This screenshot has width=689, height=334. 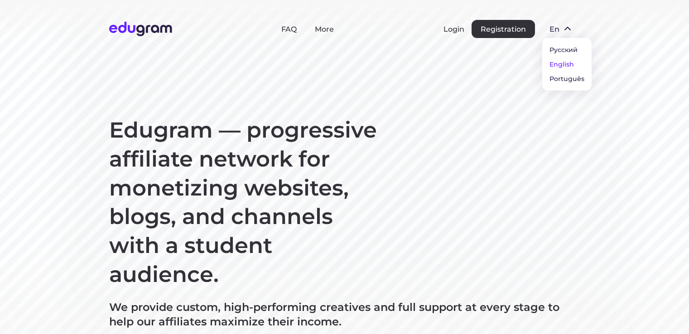 What do you see at coordinates (345, 315) in the screenshot?
I see `p: We provide custom, high-performing creatives and full support at every stage to help our affiliat...` at bounding box center [345, 315].